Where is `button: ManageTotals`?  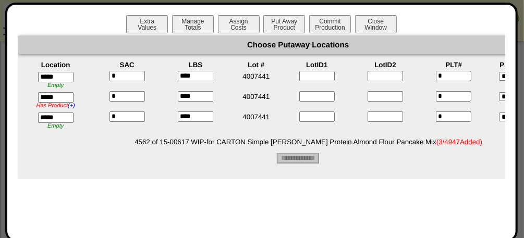
button: ManageTotals is located at coordinates (193, 24).